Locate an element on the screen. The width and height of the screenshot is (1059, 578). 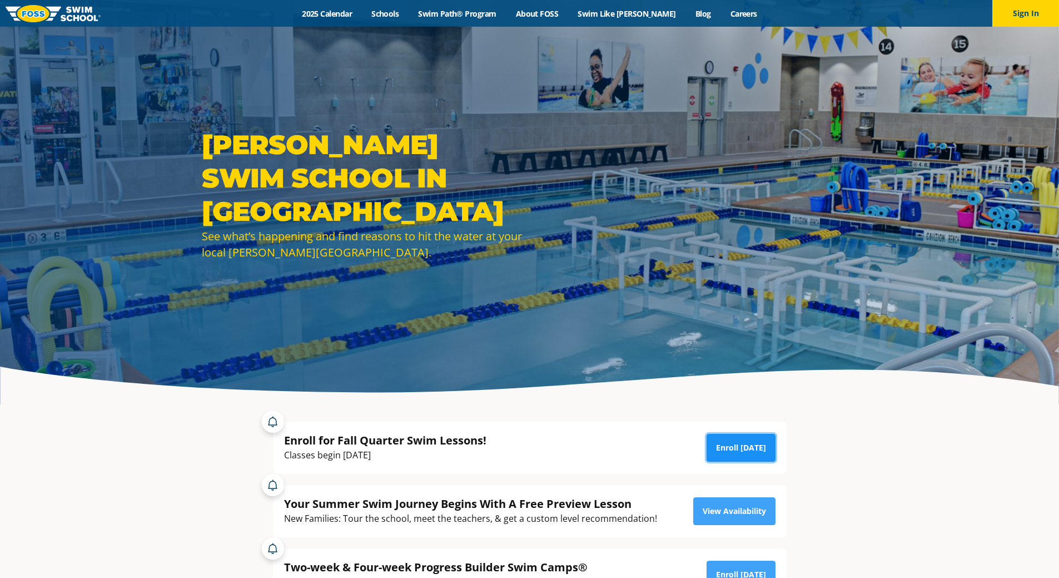
div: Two-week & Four-week Progress Builder Swim Camps® is located at coordinates (436, 567).